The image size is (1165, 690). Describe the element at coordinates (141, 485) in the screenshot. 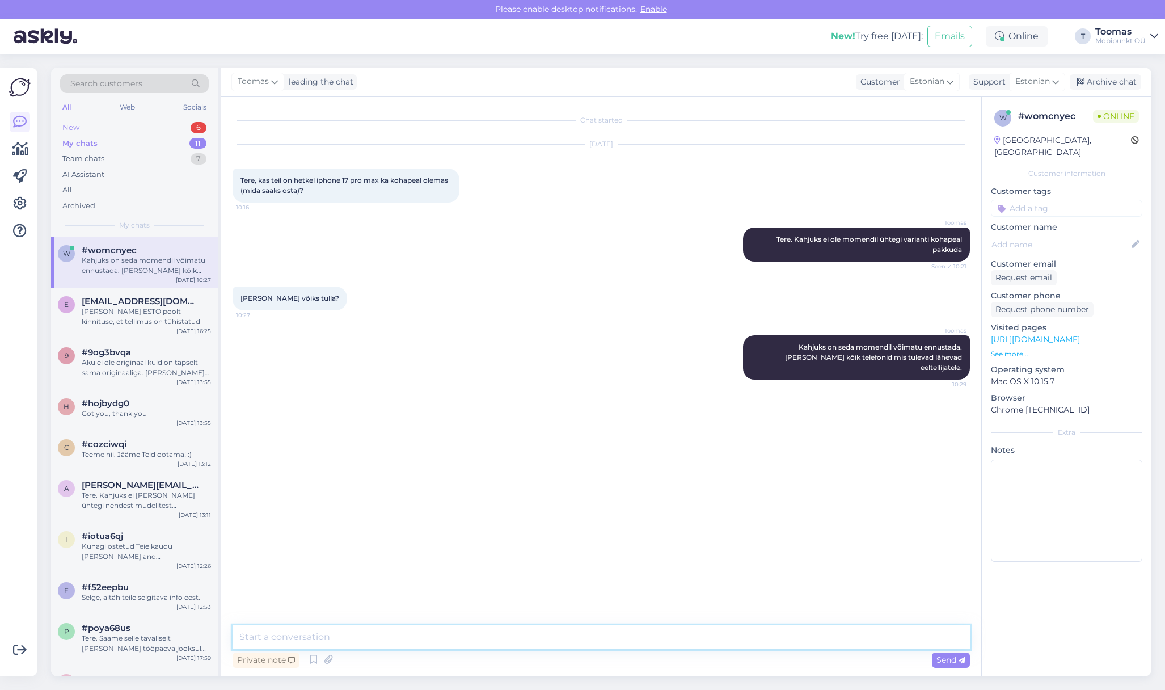

I see `span: andres.alamaa@gmail.com` at that location.